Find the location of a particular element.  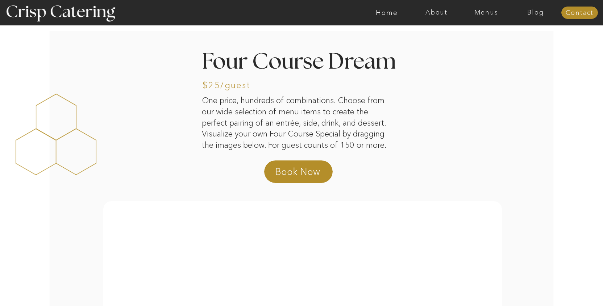

a: Home is located at coordinates (387, 13).